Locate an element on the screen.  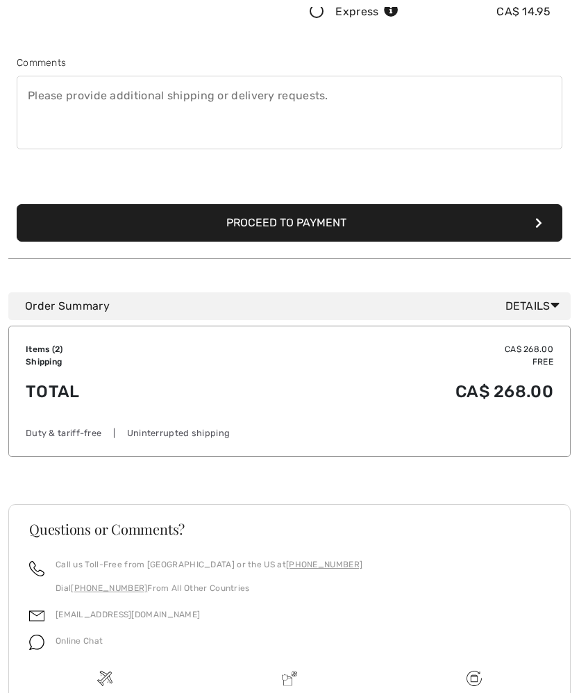
span: 2 is located at coordinates (57, 349).